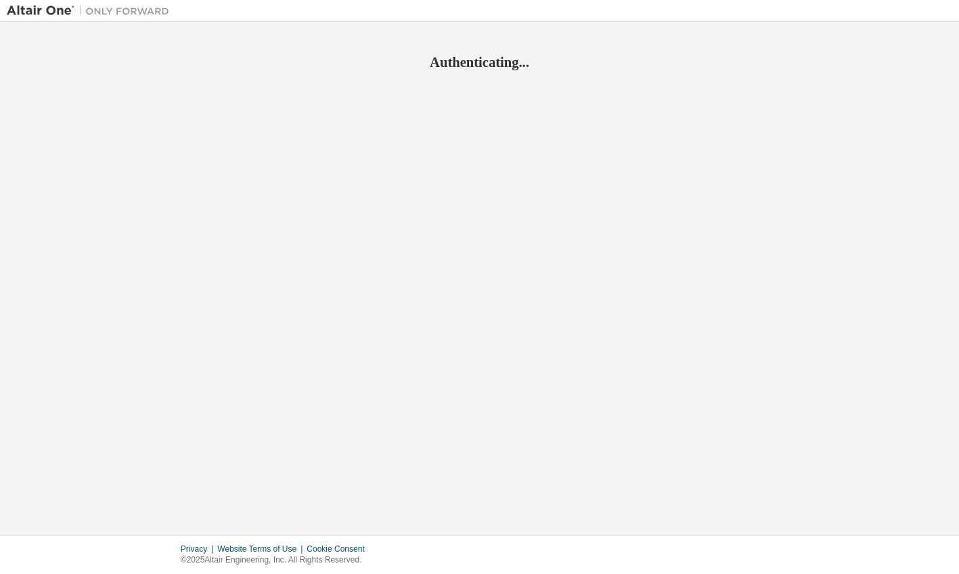  What do you see at coordinates (277, 560) in the screenshot?
I see `p: © 2025 Altair Engineering, Inc. All Rights Reserved.` at bounding box center [277, 560].